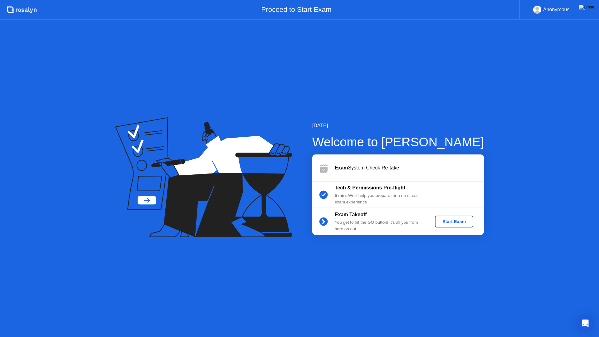 This screenshot has height=337, width=599. I want to click on img: Close, so click(586, 7).